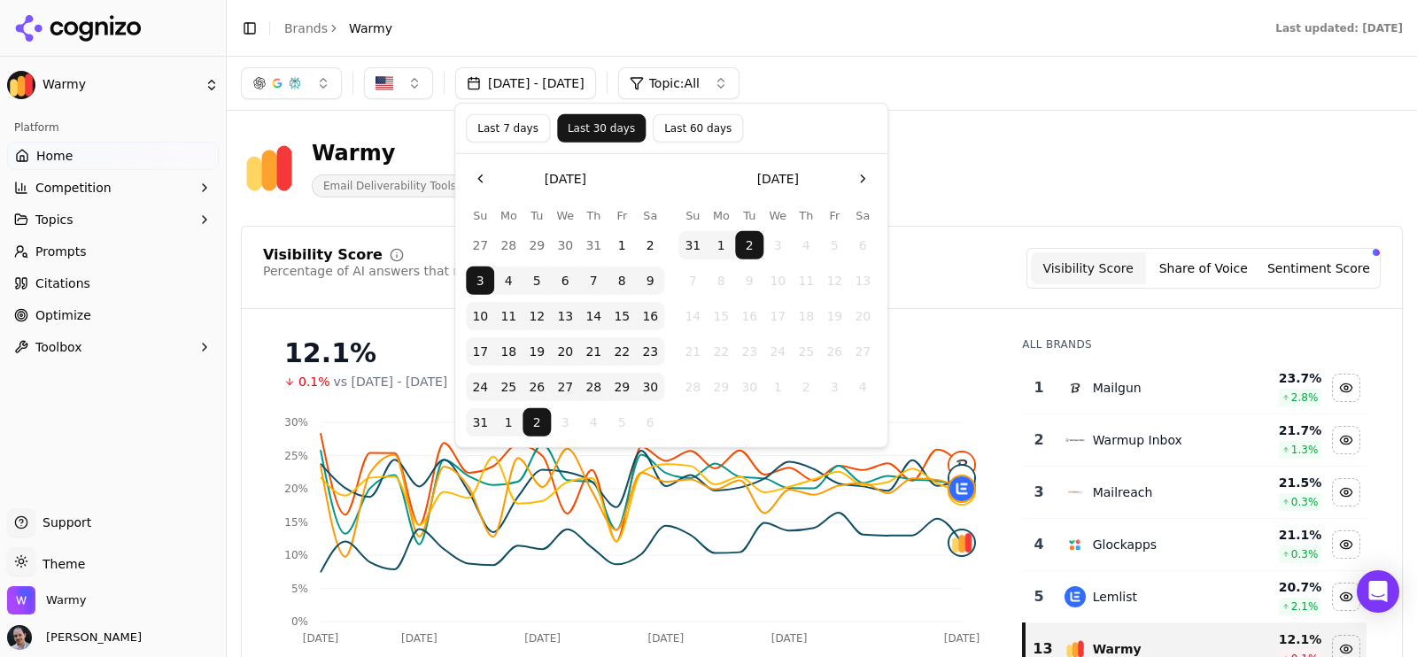  Describe the element at coordinates (962, 478) in the screenshot. I see `img: mailreach` at that location.